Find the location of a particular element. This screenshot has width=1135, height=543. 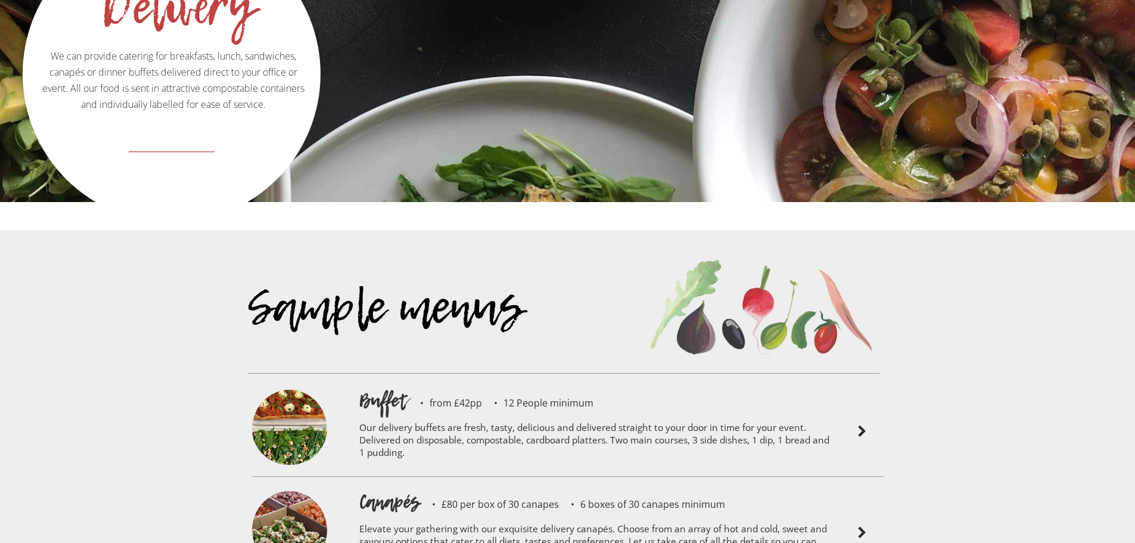

h1: Canapés is located at coordinates (390, 502).